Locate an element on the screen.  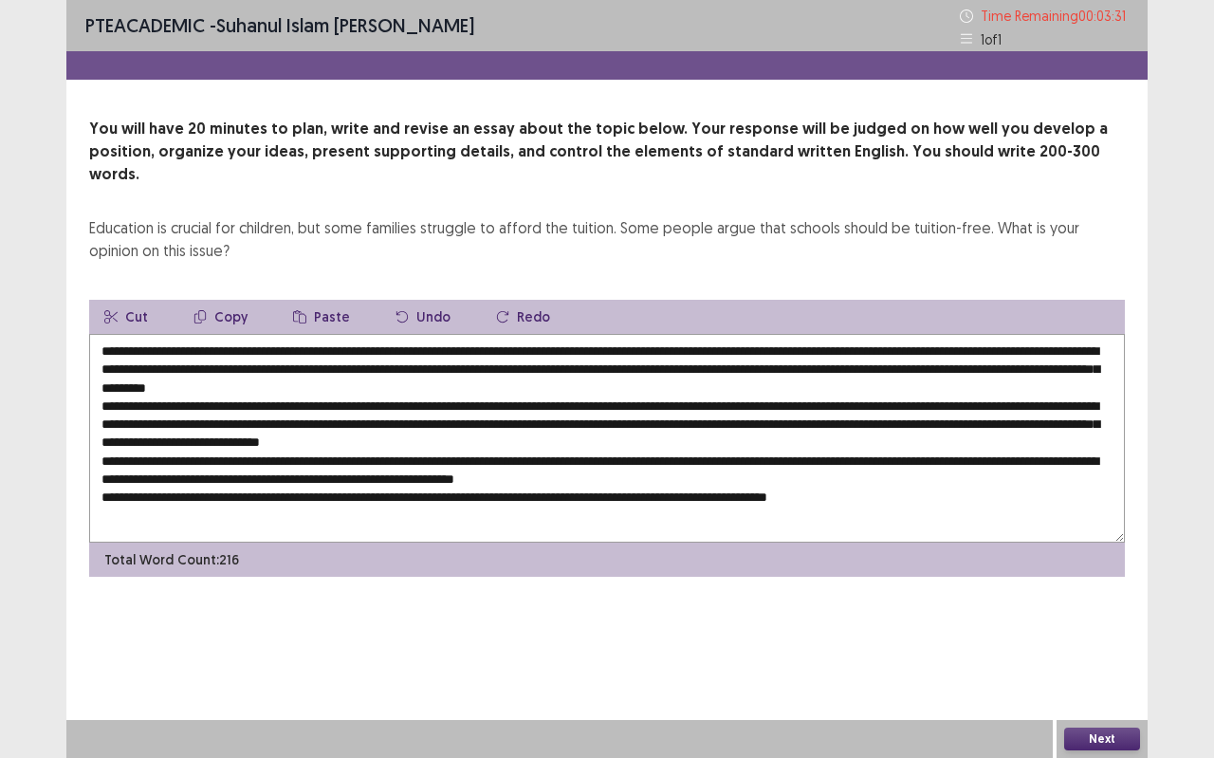
p: 1 of 1 is located at coordinates (991, 39).